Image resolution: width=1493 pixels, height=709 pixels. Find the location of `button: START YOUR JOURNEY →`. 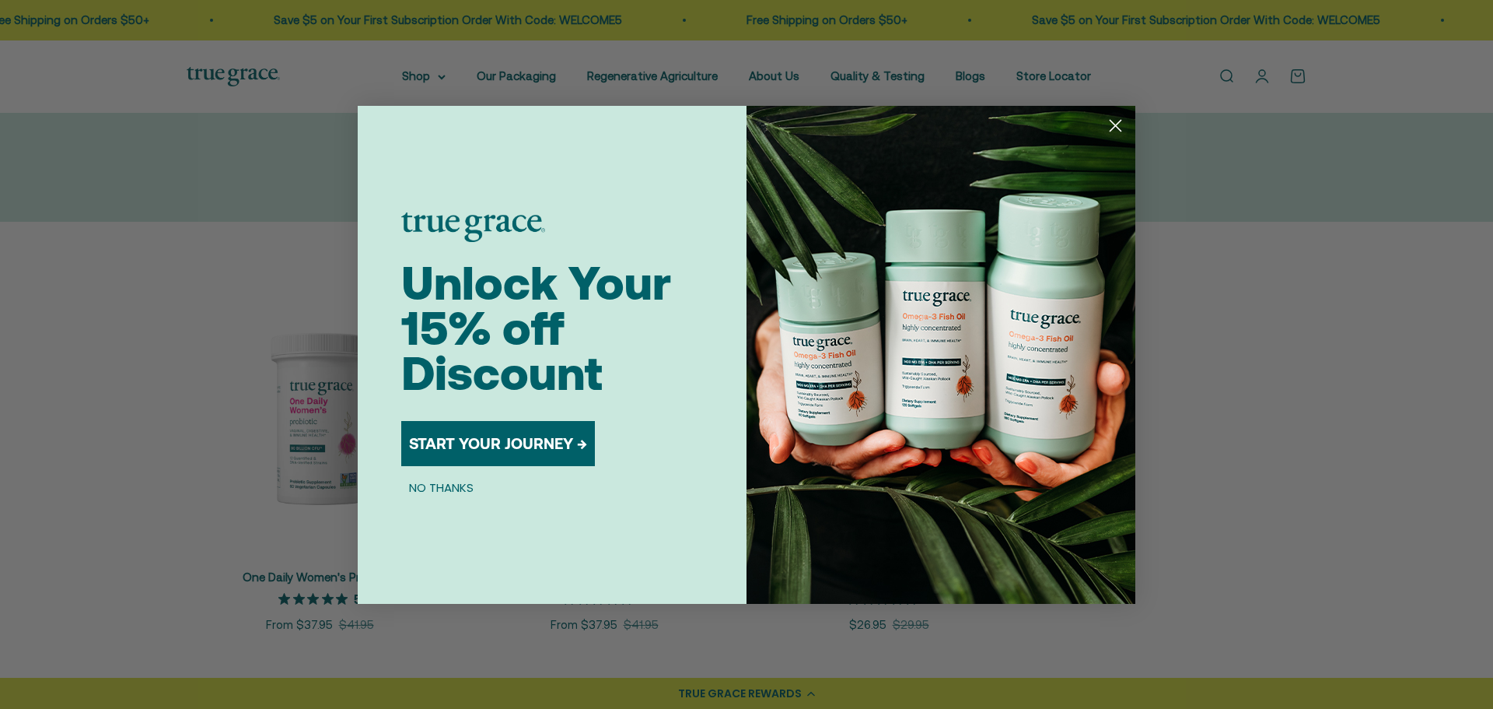

button: START YOUR JOURNEY → is located at coordinates (498, 443).